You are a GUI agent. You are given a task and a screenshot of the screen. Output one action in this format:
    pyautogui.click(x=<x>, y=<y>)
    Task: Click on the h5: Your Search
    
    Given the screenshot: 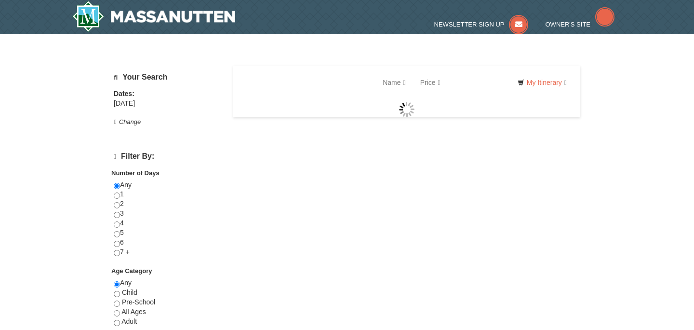 What is the action you would take?
    pyautogui.click(x=167, y=77)
    